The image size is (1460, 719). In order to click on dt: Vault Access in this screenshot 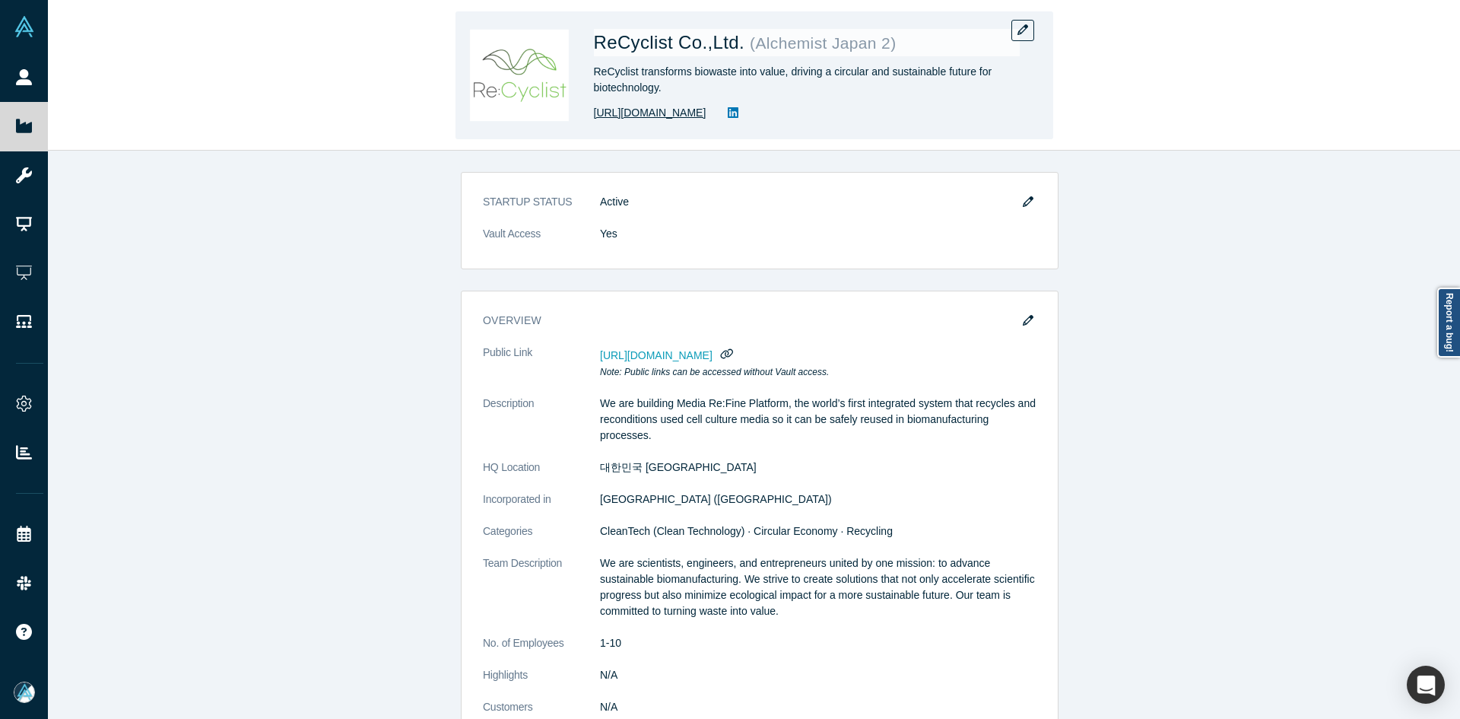, I will do `click(542, 242)`.